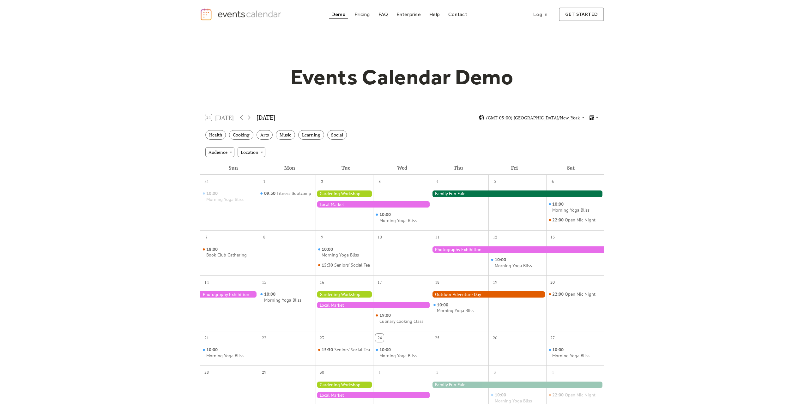 The height and width of the screenshot is (404, 804). Describe the element at coordinates (581, 14) in the screenshot. I see `a: get started` at that location.